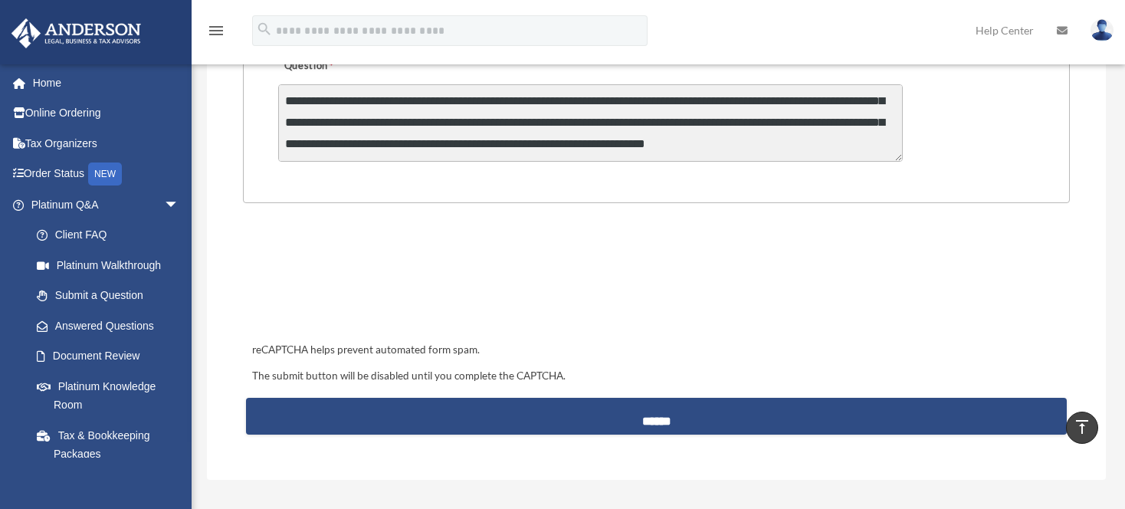  I want to click on i: search, so click(264, 29).